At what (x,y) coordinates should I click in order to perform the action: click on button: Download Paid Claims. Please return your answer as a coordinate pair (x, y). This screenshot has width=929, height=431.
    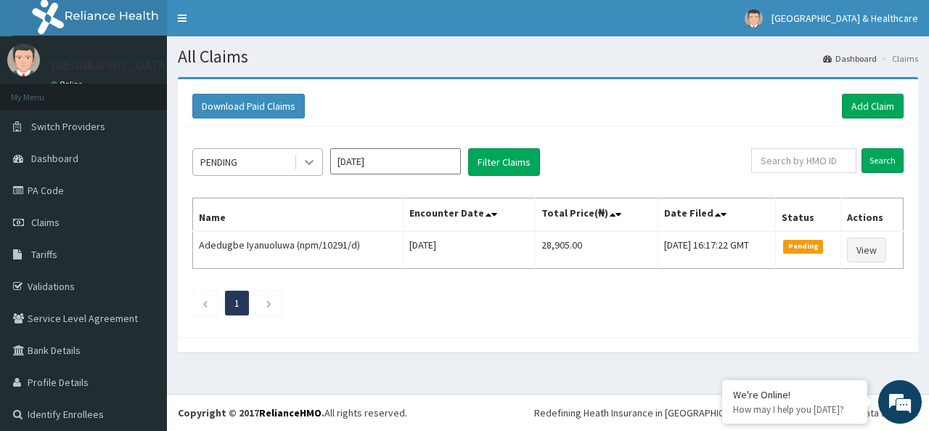
    Looking at the image, I should click on (248, 106).